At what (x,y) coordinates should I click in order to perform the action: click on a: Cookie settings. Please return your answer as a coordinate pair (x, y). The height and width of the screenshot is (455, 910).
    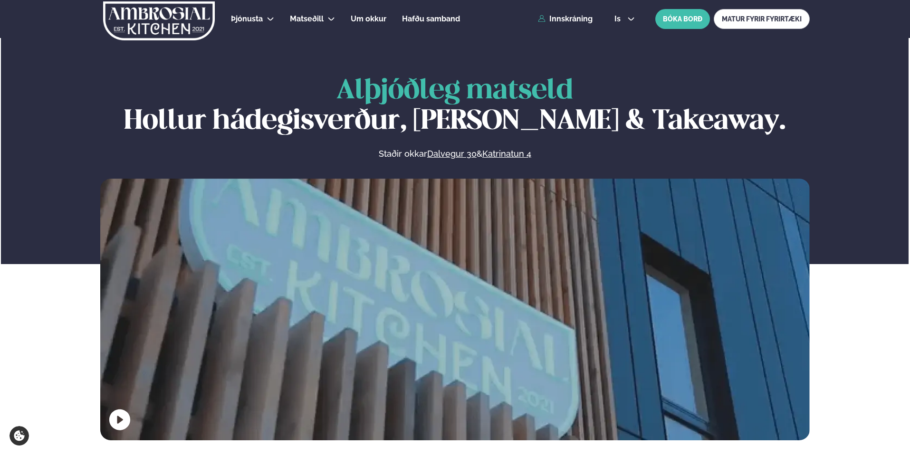
    Looking at the image, I should click on (19, 436).